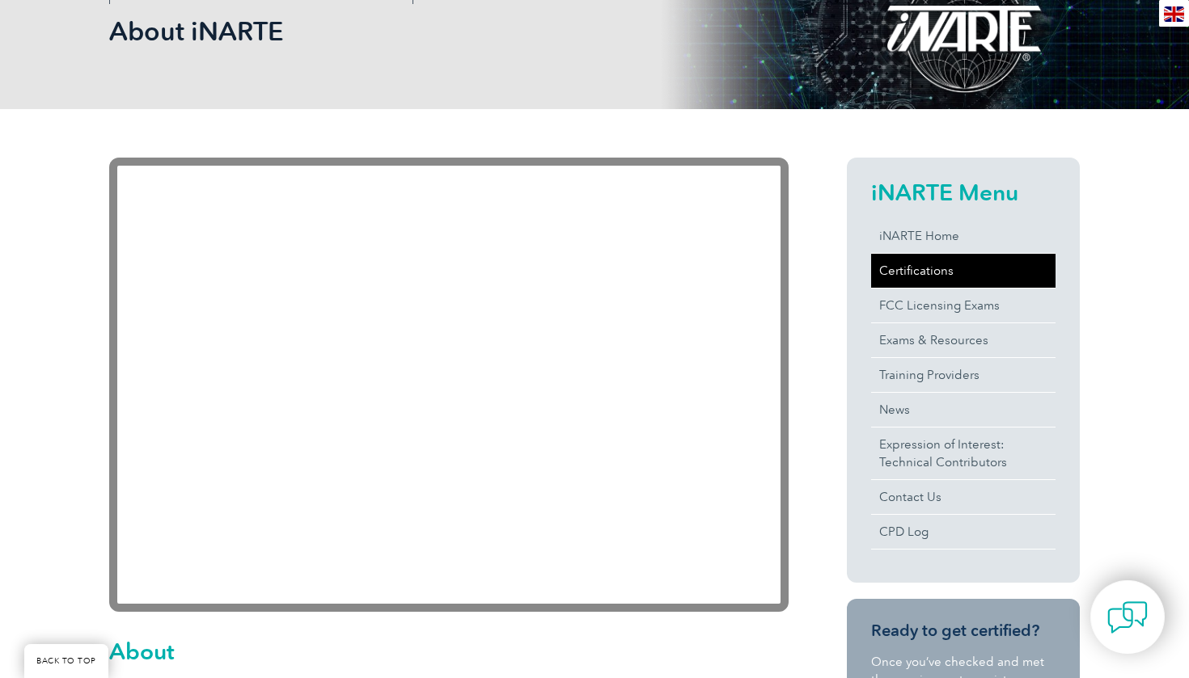 The image size is (1189, 678). Describe the element at coordinates (963, 192) in the screenshot. I see `h2: iNARTE Menu` at that location.